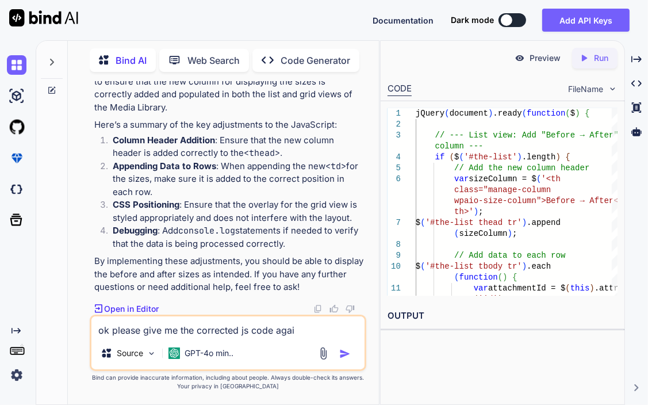  I want to click on img: GPT-4o mini, so click(174, 353).